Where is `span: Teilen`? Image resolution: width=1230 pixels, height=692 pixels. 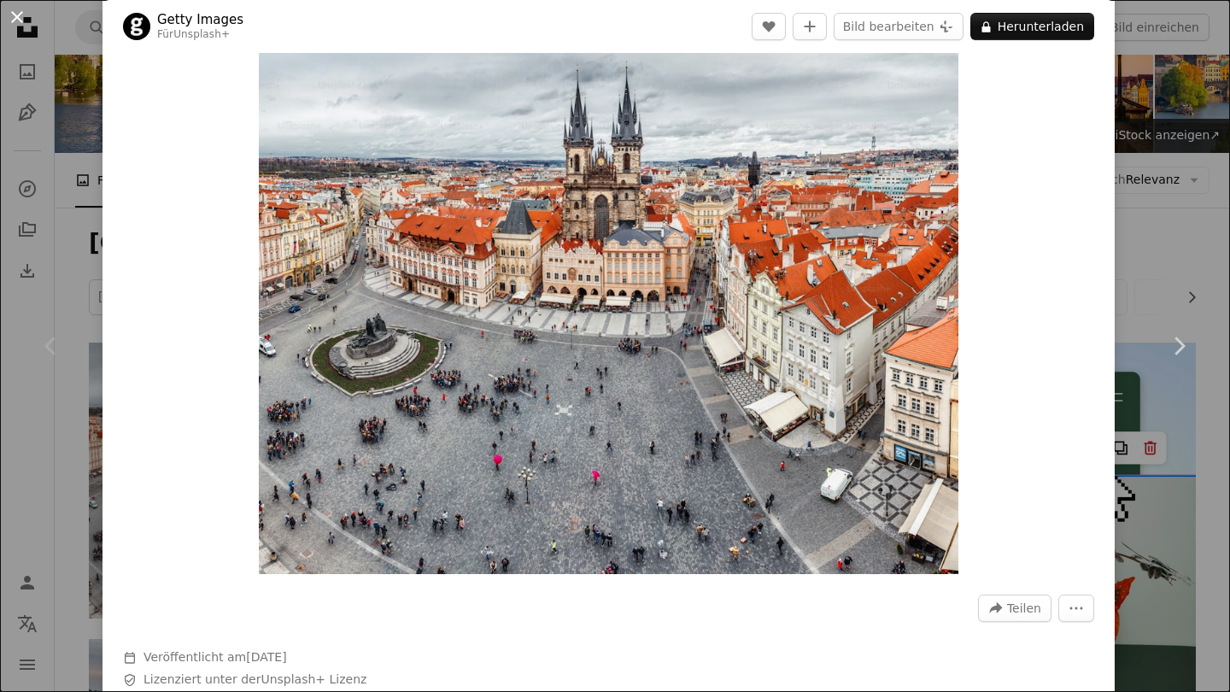
span: Teilen is located at coordinates (1024, 608).